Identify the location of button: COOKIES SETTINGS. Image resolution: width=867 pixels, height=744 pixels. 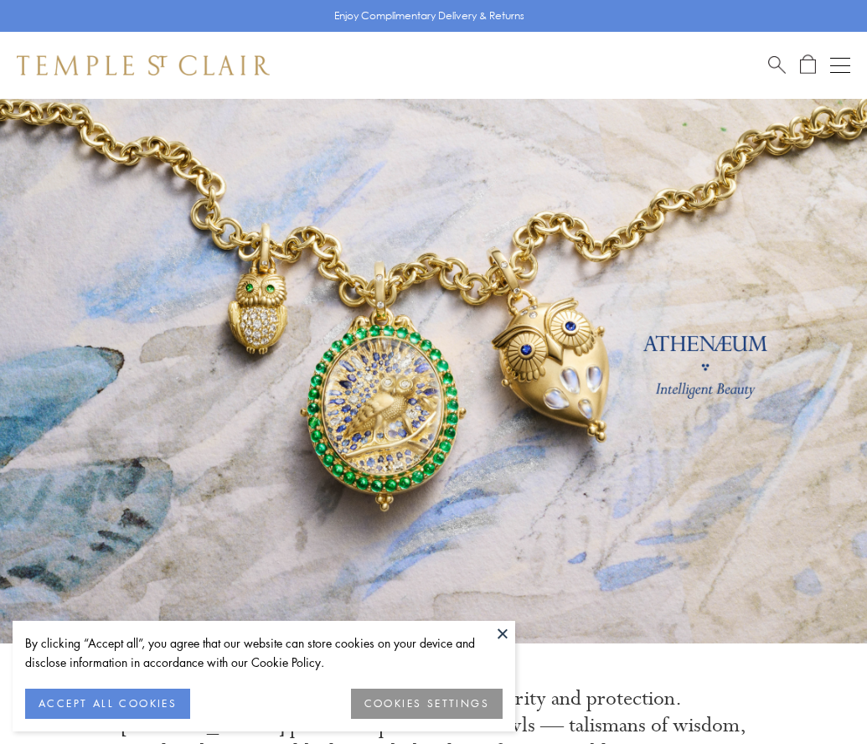
(427, 704).